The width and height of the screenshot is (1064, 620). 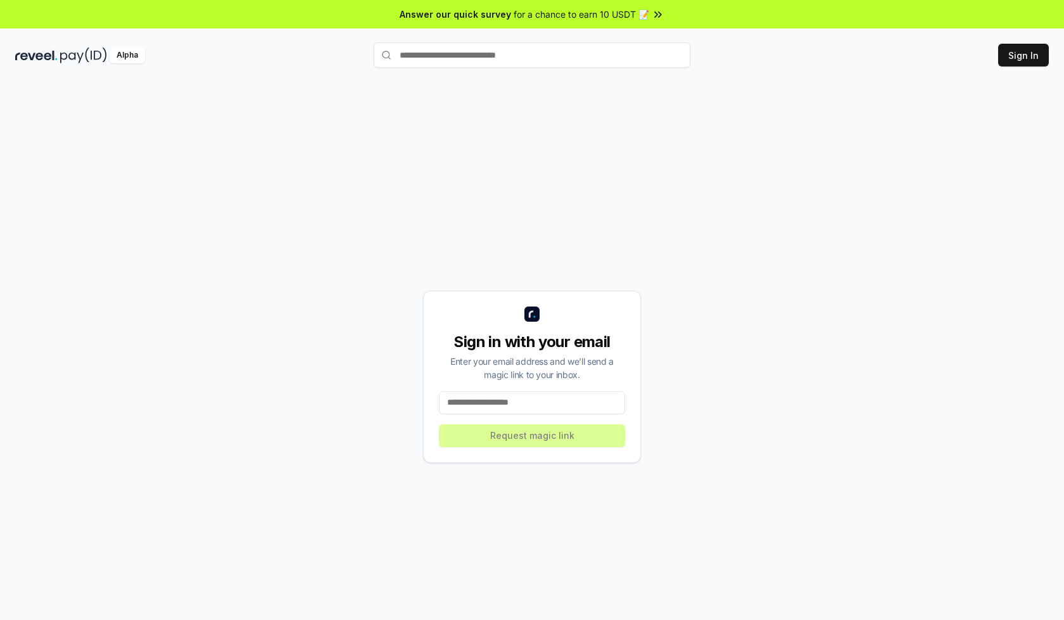 I want to click on span: for a chance to earn 10 USDT 📝, so click(x=582, y=14).